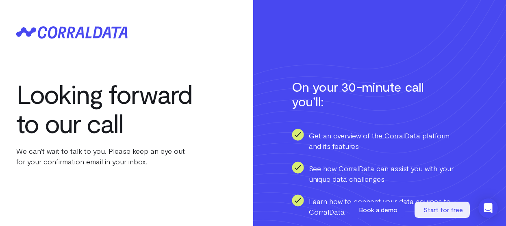 The image size is (506, 226). What do you see at coordinates (377, 173) in the screenshot?
I see `li: See how CorralData can assist you with your unique data challenges` at bounding box center [377, 173].